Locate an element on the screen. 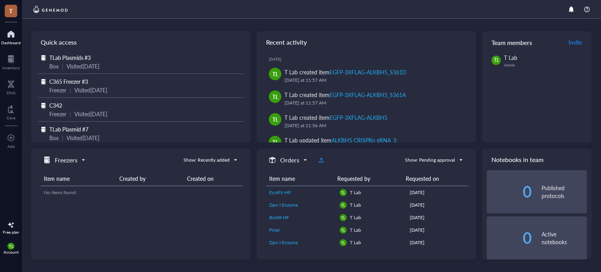  span: C342 is located at coordinates (56, 105).